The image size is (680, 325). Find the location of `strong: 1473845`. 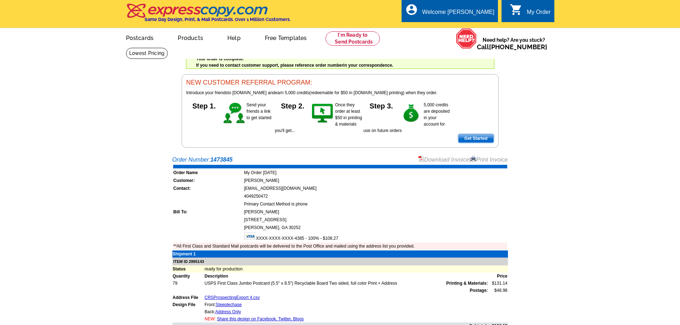

strong: 1473845 is located at coordinates (221, 160).